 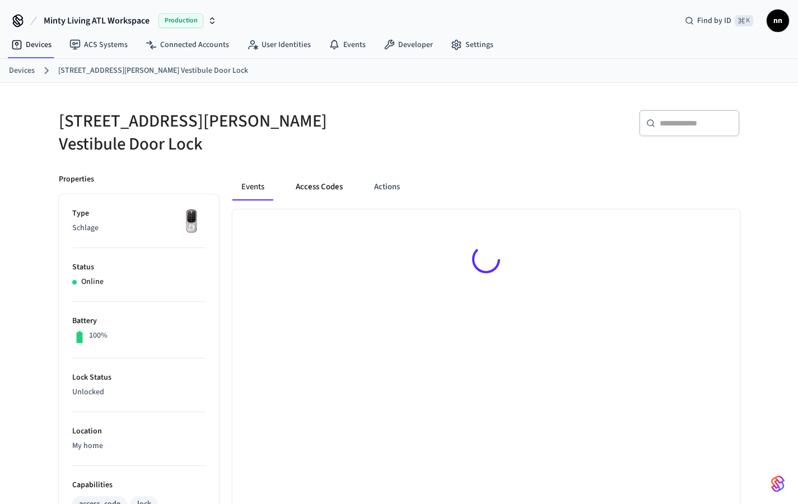 What do you see at coordinates (778, 484) in the screenshot?
I see `img: SeamLogoGradient.69752ec5.svg` at bounding box center [778, 484].